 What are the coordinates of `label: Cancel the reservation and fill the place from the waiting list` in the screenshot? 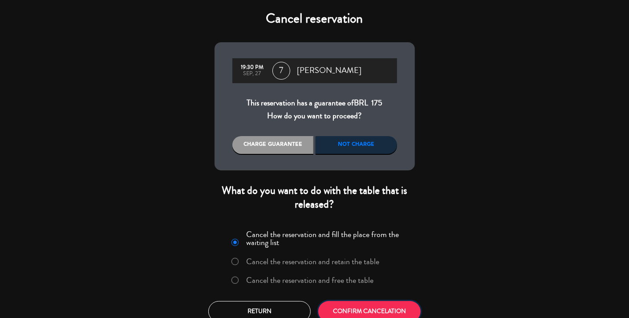 It's located at (328, 239).